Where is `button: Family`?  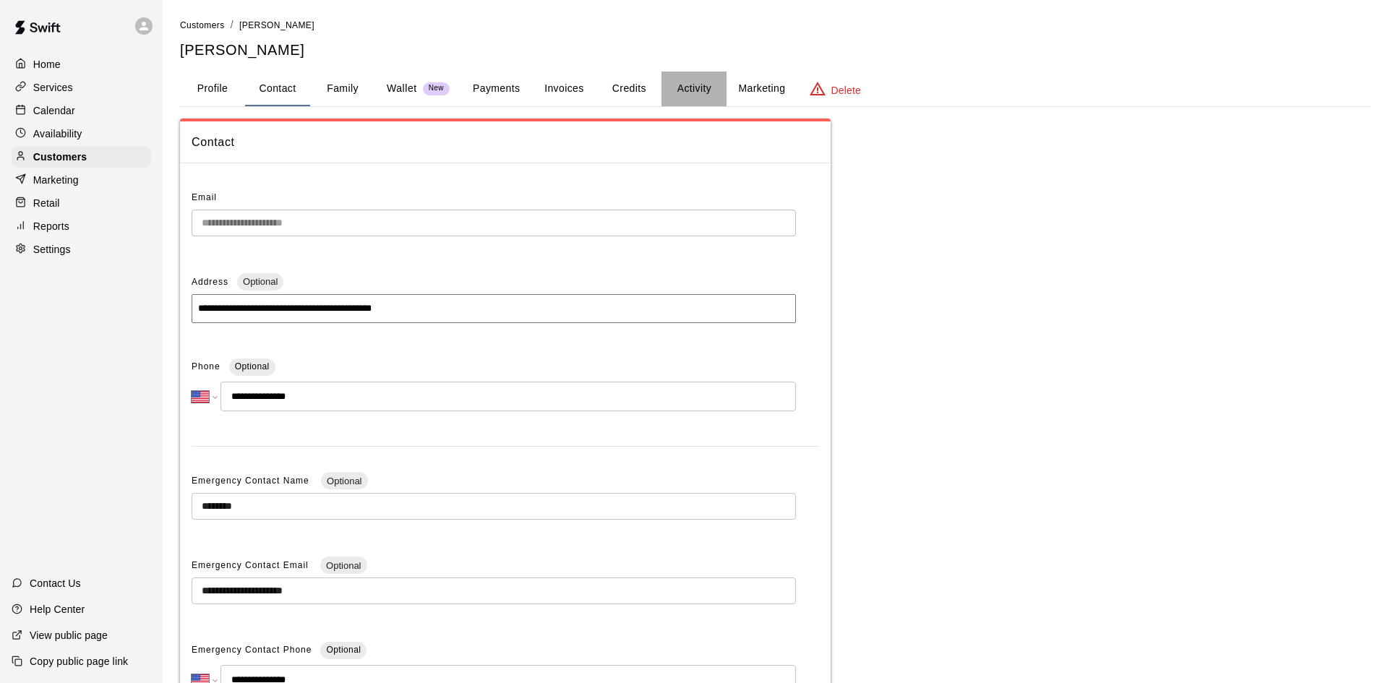 button: Family is located at coordinates (343, 89).